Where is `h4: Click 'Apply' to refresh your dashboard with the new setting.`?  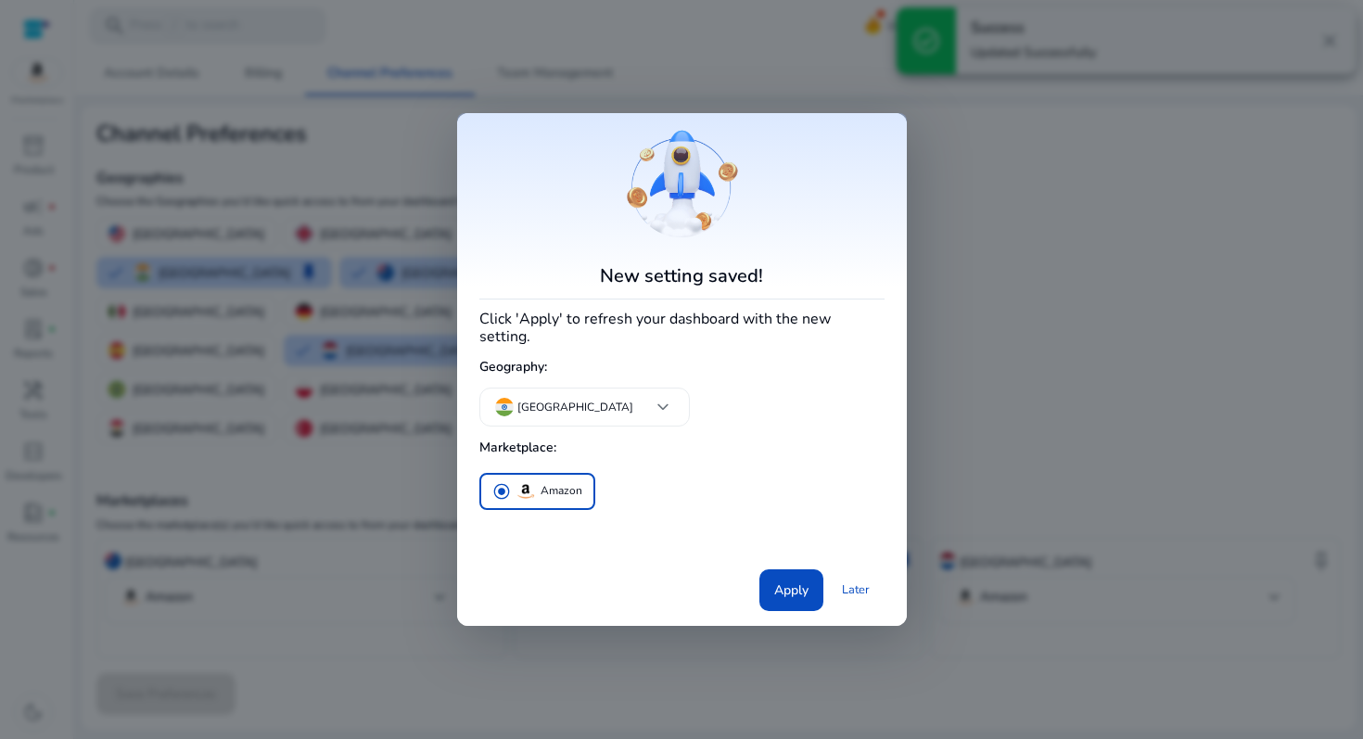 h4: Click 'Apply' to refresh your dashboard with the new setting. is located at coordinates (681, 326).